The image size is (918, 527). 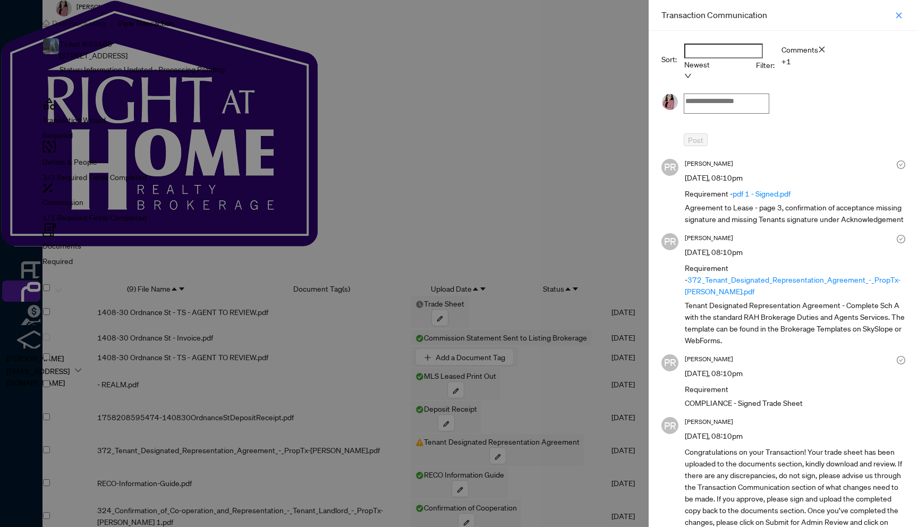 What do you see at coordinates (794, 213) in the screenshot?
I see `span: Agreement to Lease - page 3, confirmation of acceptance missing signature and missing Tenants sig...` at bounding box center [794, 213].